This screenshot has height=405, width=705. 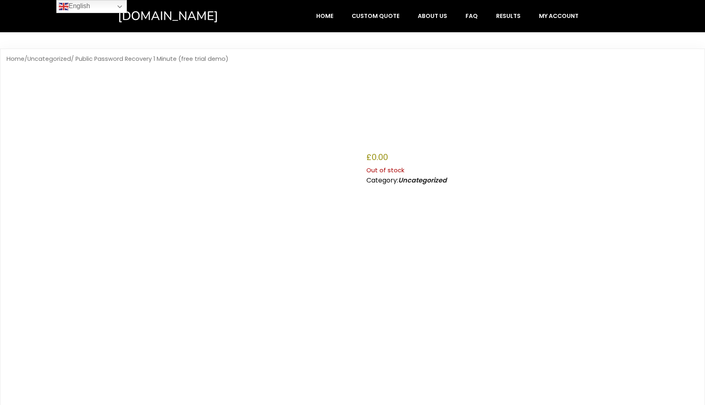 I want to click on p: Out of stock, so click(x=532, y=170).